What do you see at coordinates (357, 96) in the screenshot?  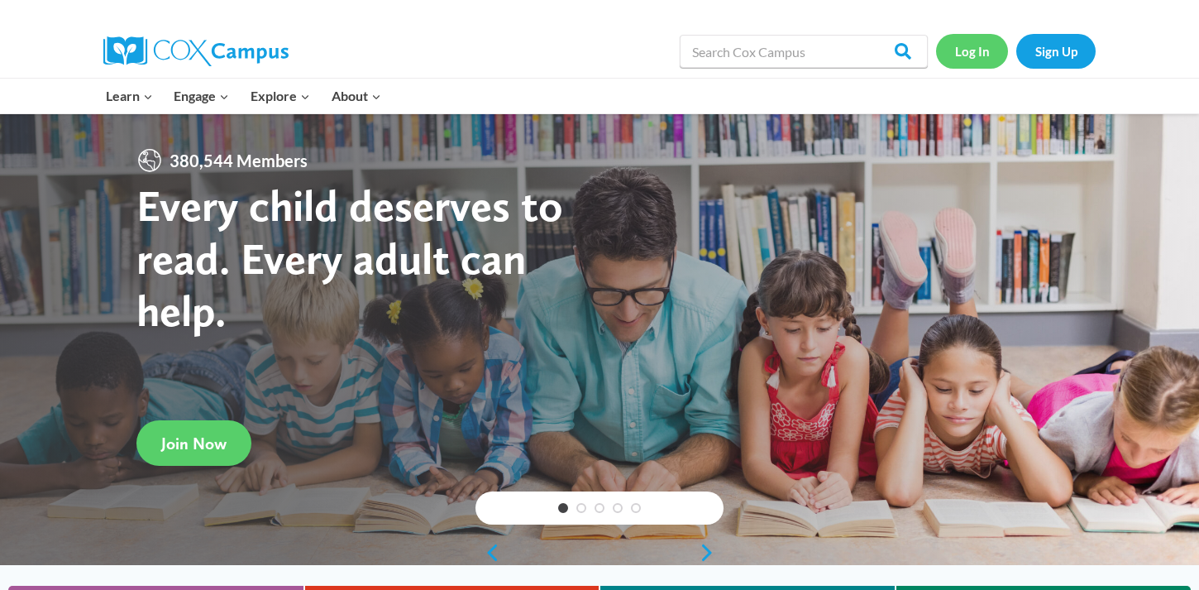 I see `button: Child menu of About` at bounding box center [357, 96].